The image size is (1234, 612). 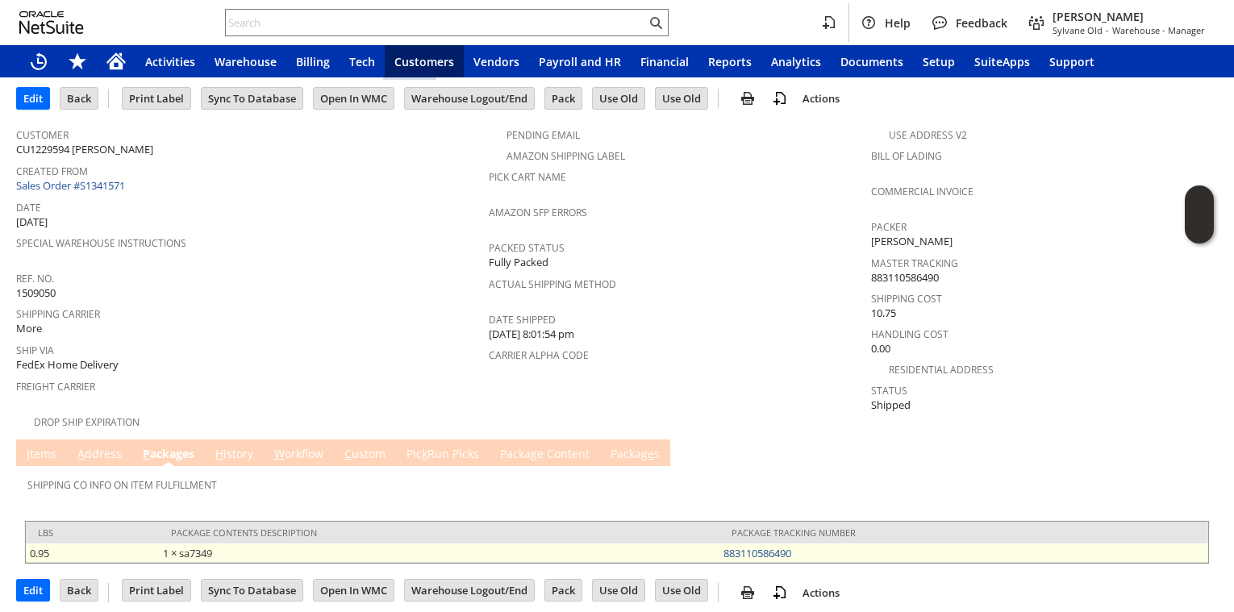 What do you see at coordinates (1001, 61) in the screenshot?
I see `span: SuiteApps` at bounding box center [1001, 61].